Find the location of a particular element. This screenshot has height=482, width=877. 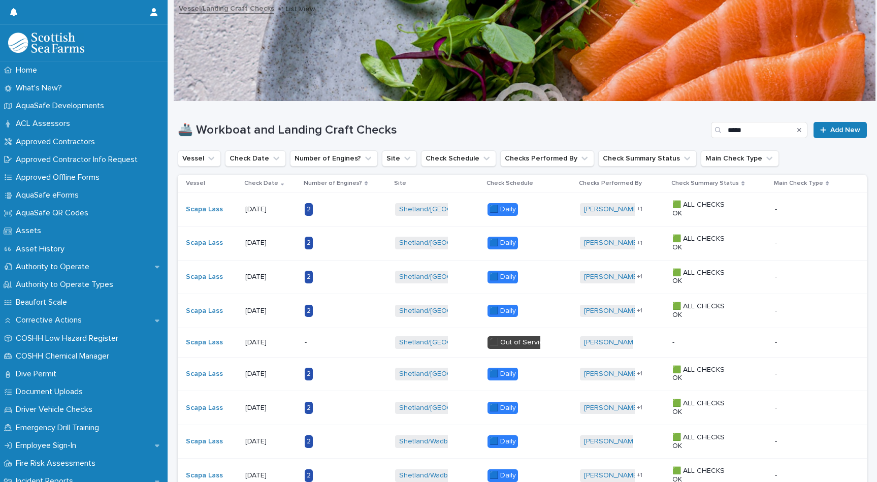

p: Dive Permit is located at coordinates (38, 374).